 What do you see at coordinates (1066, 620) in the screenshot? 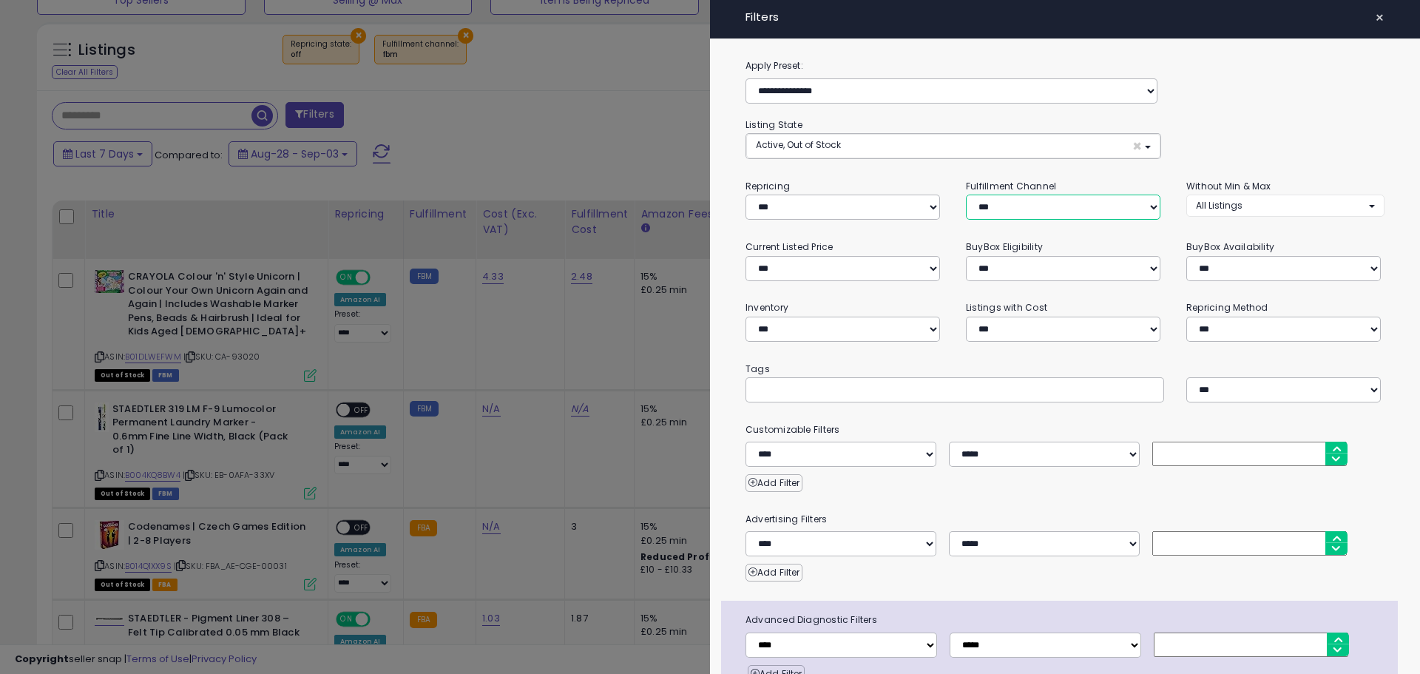
I see `span: Advanced Diagnostic Filters` at bounding box center [1066, 620].